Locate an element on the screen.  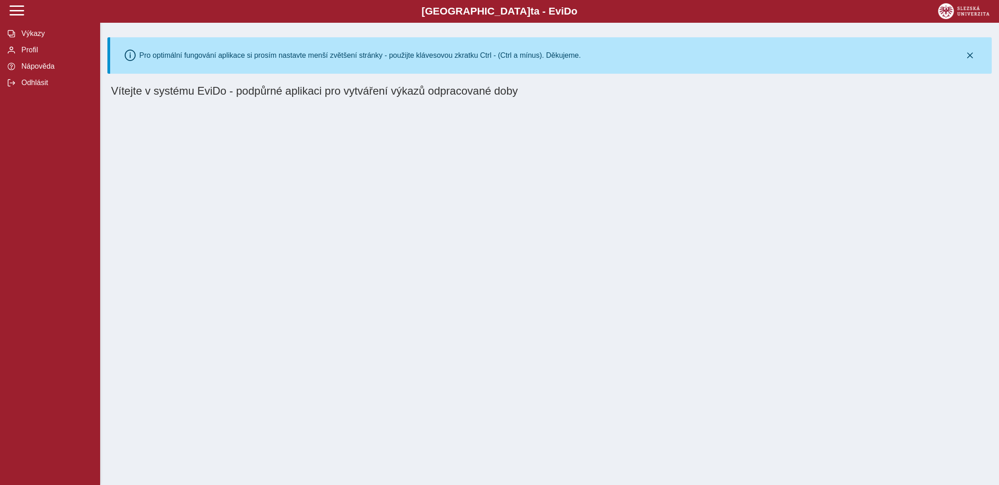
span: D is located at coordinates (568, 11).